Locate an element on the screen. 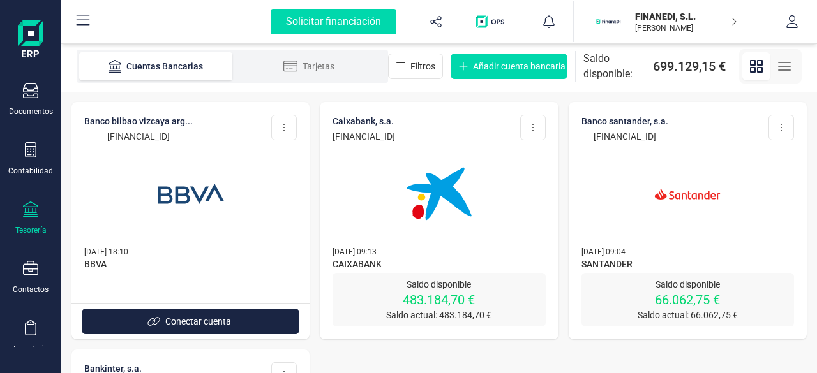  button: Logo de OPS is located at coordinates (492, 22).